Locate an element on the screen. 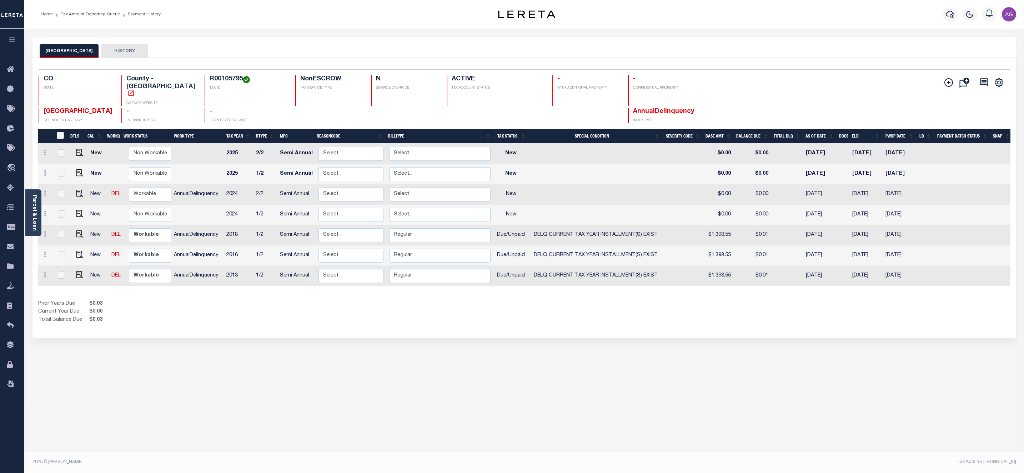  th: CAL: activate to sort column ascending is located at coordinates (94, 136).